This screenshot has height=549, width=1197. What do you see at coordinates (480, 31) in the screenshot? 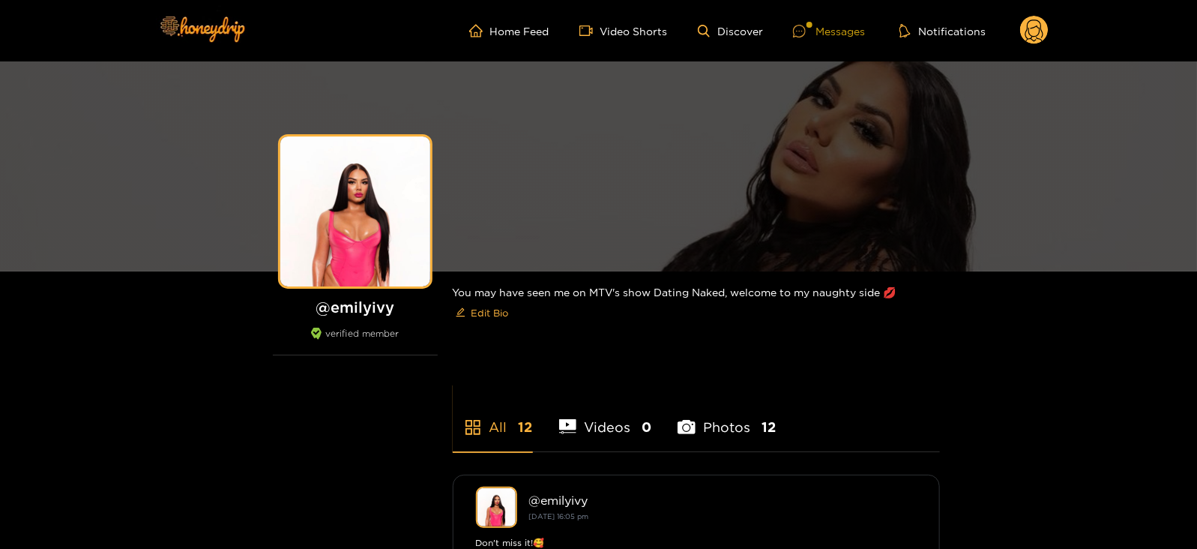
I see `span: home` at bounding box center [480, 31].